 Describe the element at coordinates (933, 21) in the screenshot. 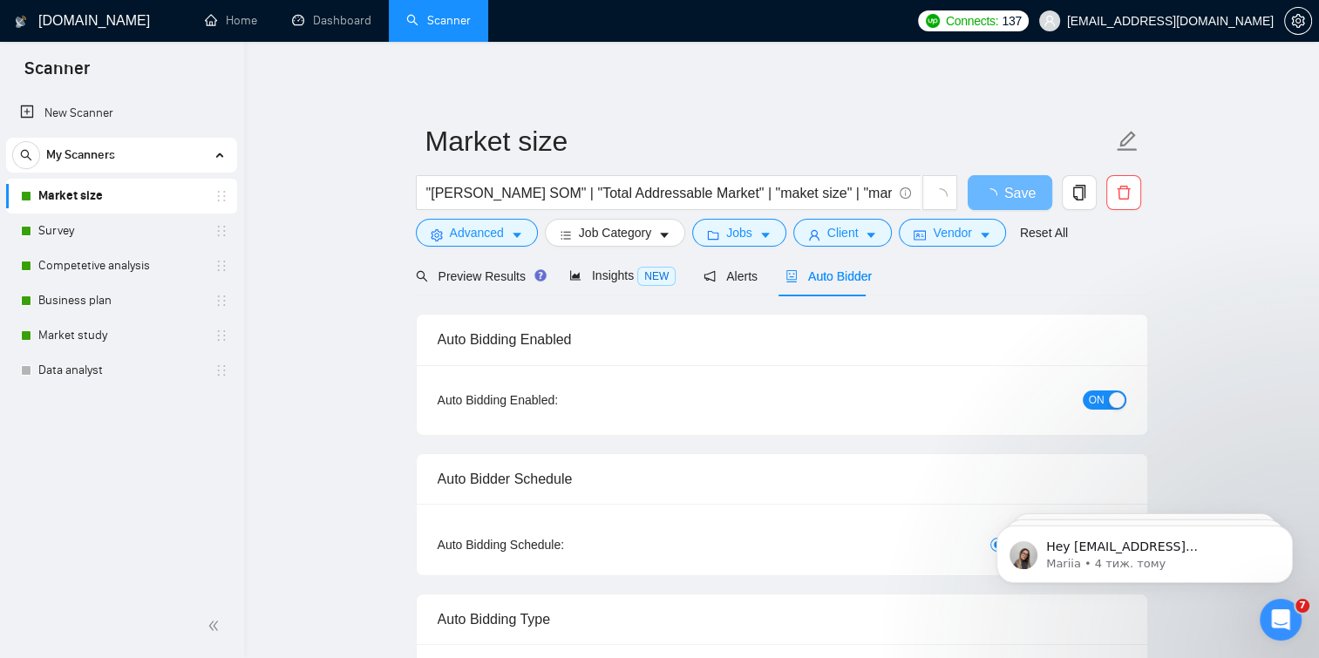

I see `img: upwork-logo.png` at that location.